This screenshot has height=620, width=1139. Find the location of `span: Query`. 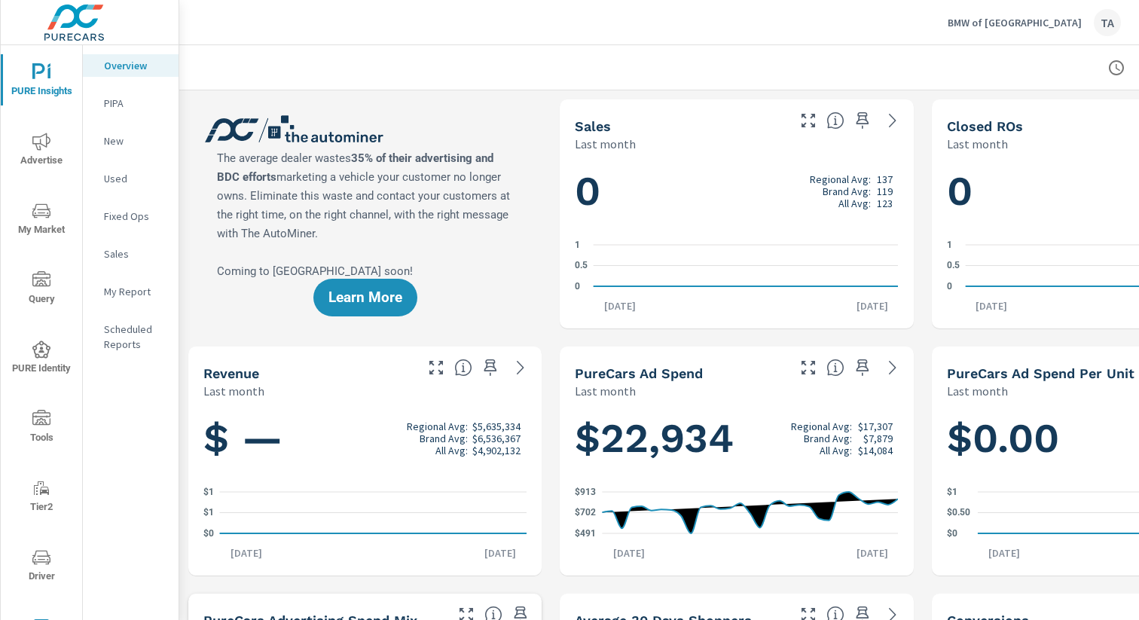

span: Query is located at coordinates (41, 289).